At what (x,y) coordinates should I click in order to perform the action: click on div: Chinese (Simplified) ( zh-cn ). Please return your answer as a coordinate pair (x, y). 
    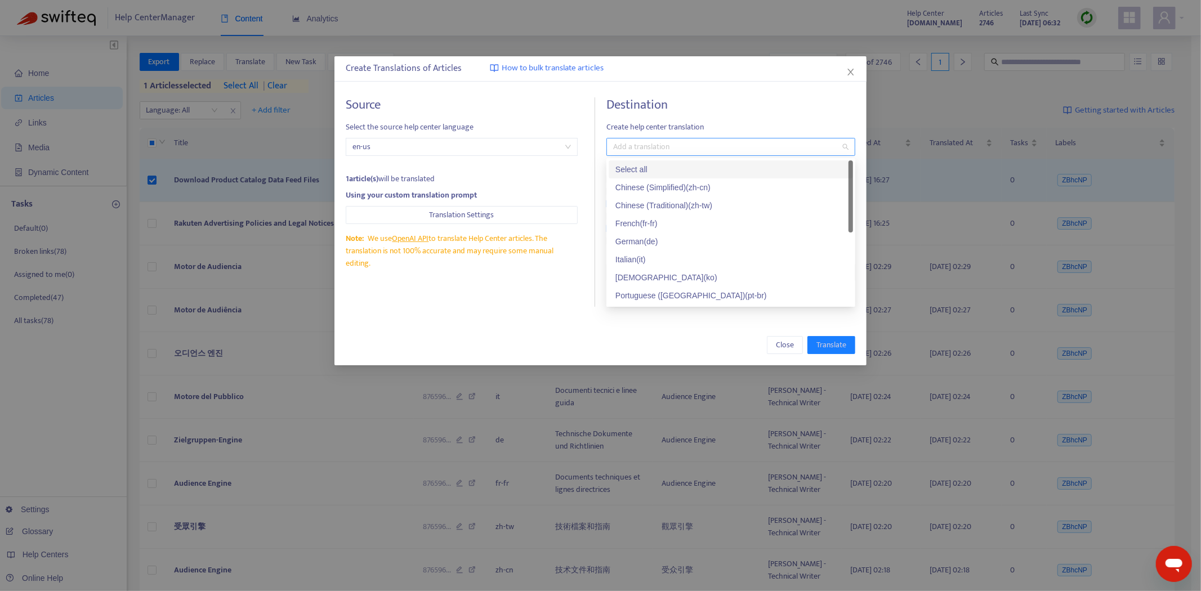
    Looking at the image, I should click on (731, 188).